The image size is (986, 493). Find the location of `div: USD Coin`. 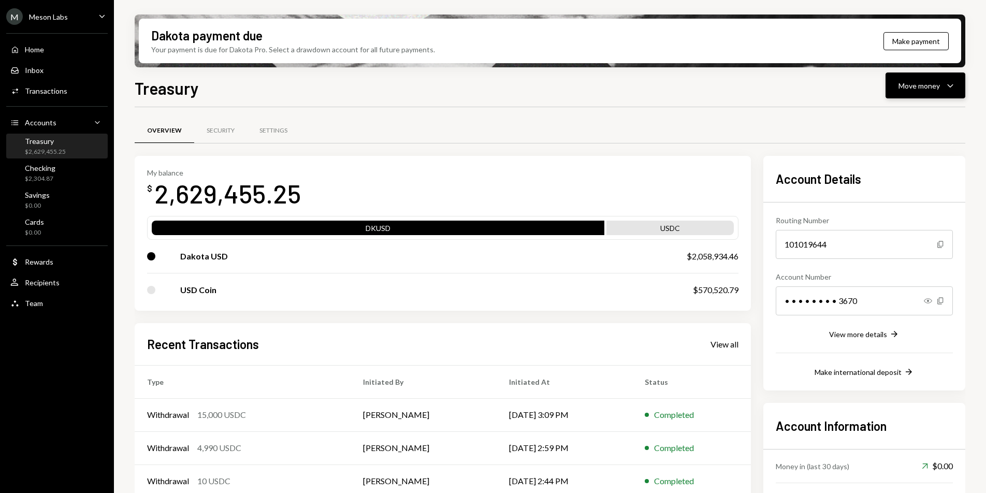

div: USD Coin is located at coordinates (198, 290).